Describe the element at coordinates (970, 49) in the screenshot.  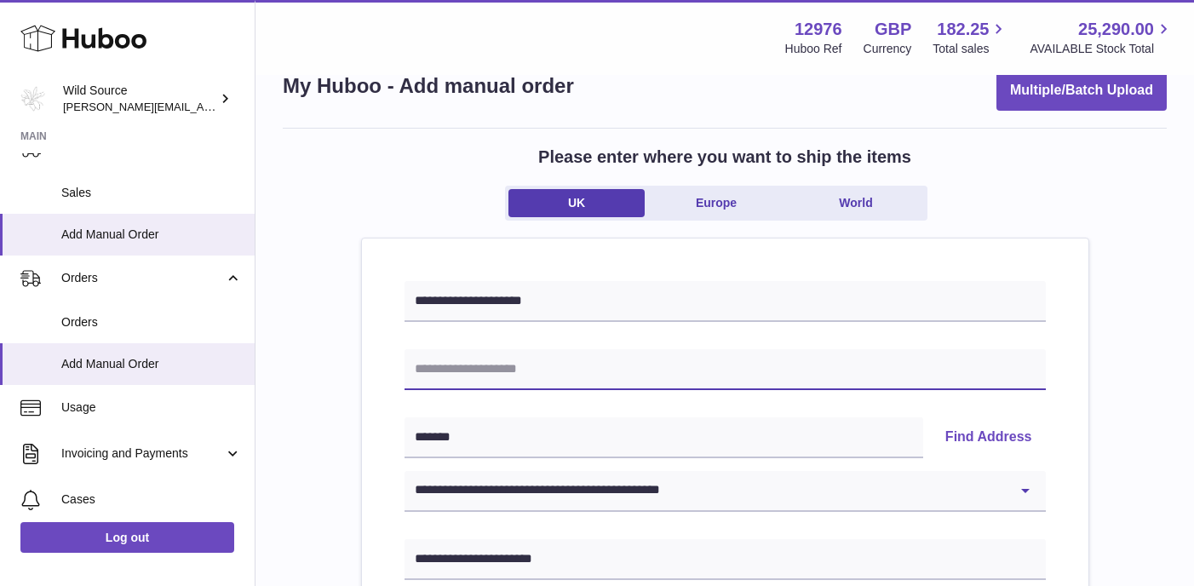
I see `span: Total sales` at that location.